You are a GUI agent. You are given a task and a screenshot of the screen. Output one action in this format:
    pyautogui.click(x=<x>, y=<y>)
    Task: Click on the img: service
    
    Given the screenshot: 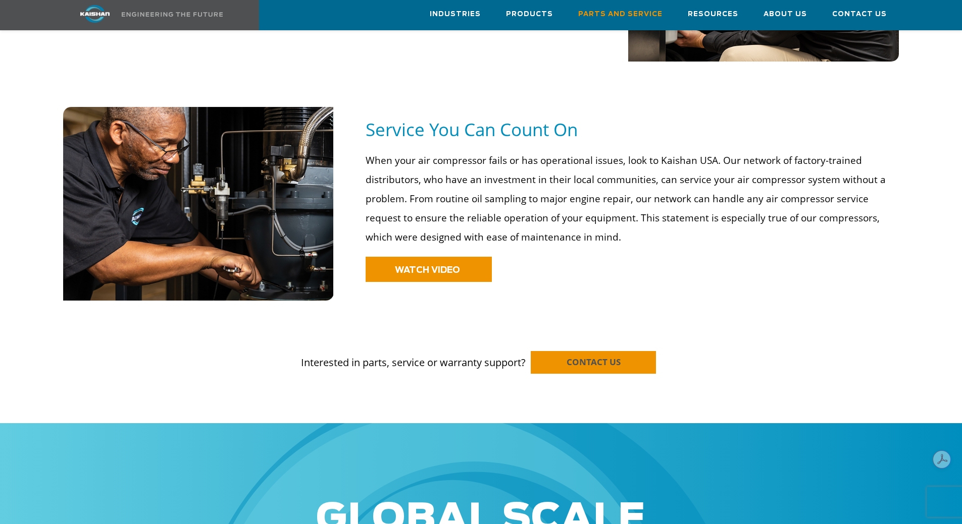 What is the action you would take?
    pyautogui.click(x=198, y=204)
    